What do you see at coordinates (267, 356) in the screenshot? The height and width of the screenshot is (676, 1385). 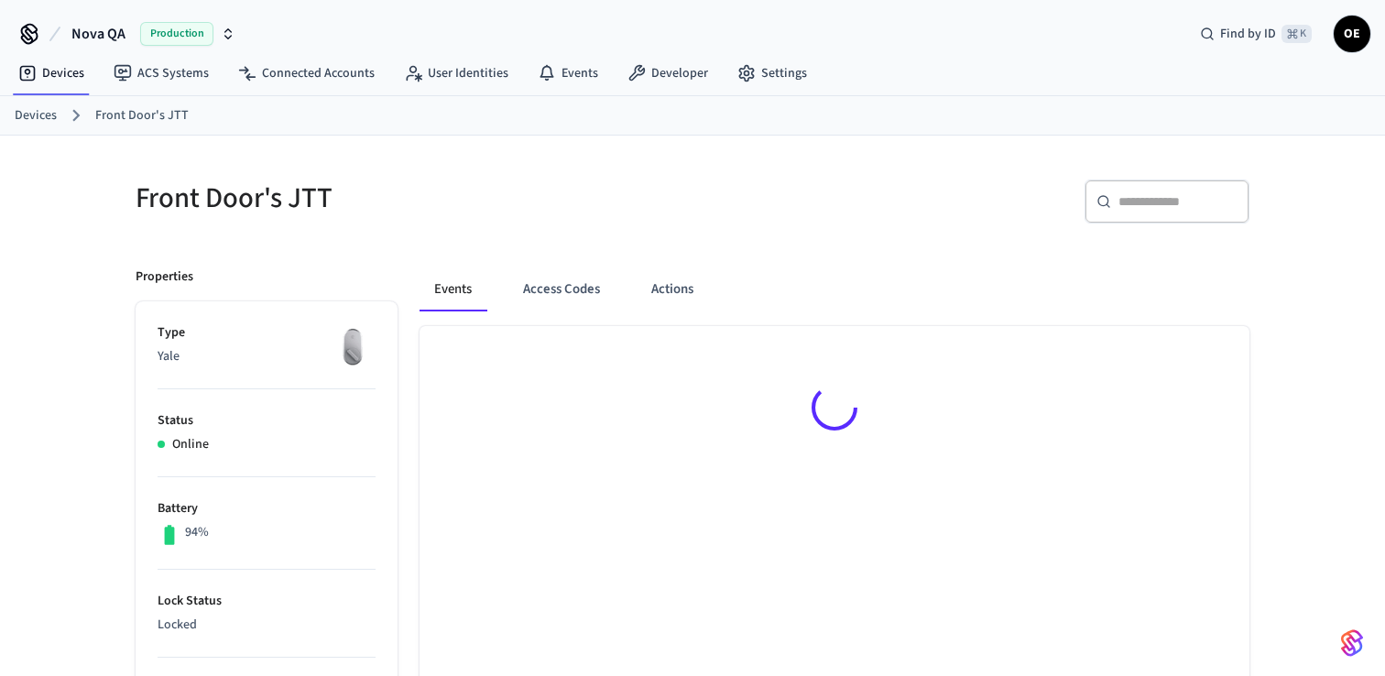 I see `p: Yale` at bounding box center [267, 356].